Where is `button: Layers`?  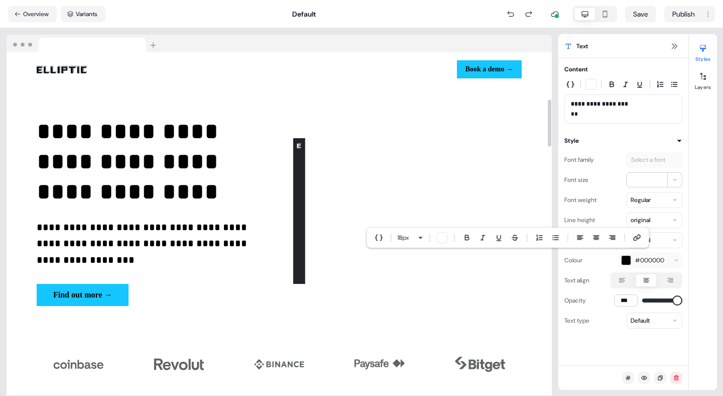 button: Layers is located at coordinates (703, 79).